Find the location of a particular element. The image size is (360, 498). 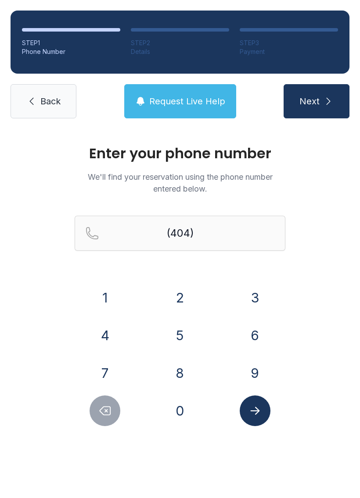

button: 3 is located at coordinates (255, 298).